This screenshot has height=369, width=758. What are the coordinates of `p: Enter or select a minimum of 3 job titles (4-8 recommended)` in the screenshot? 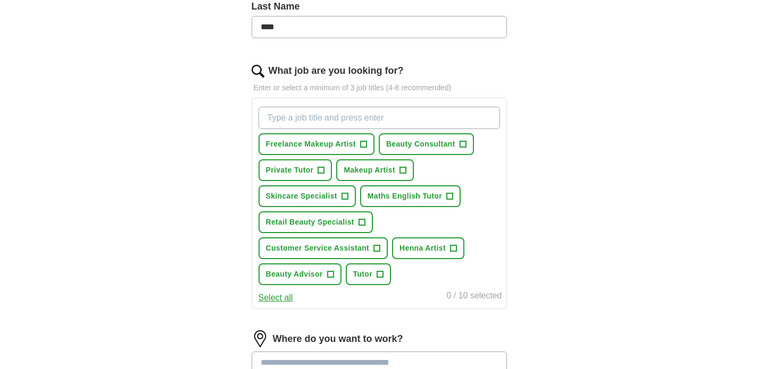 It's located at (379, 88).